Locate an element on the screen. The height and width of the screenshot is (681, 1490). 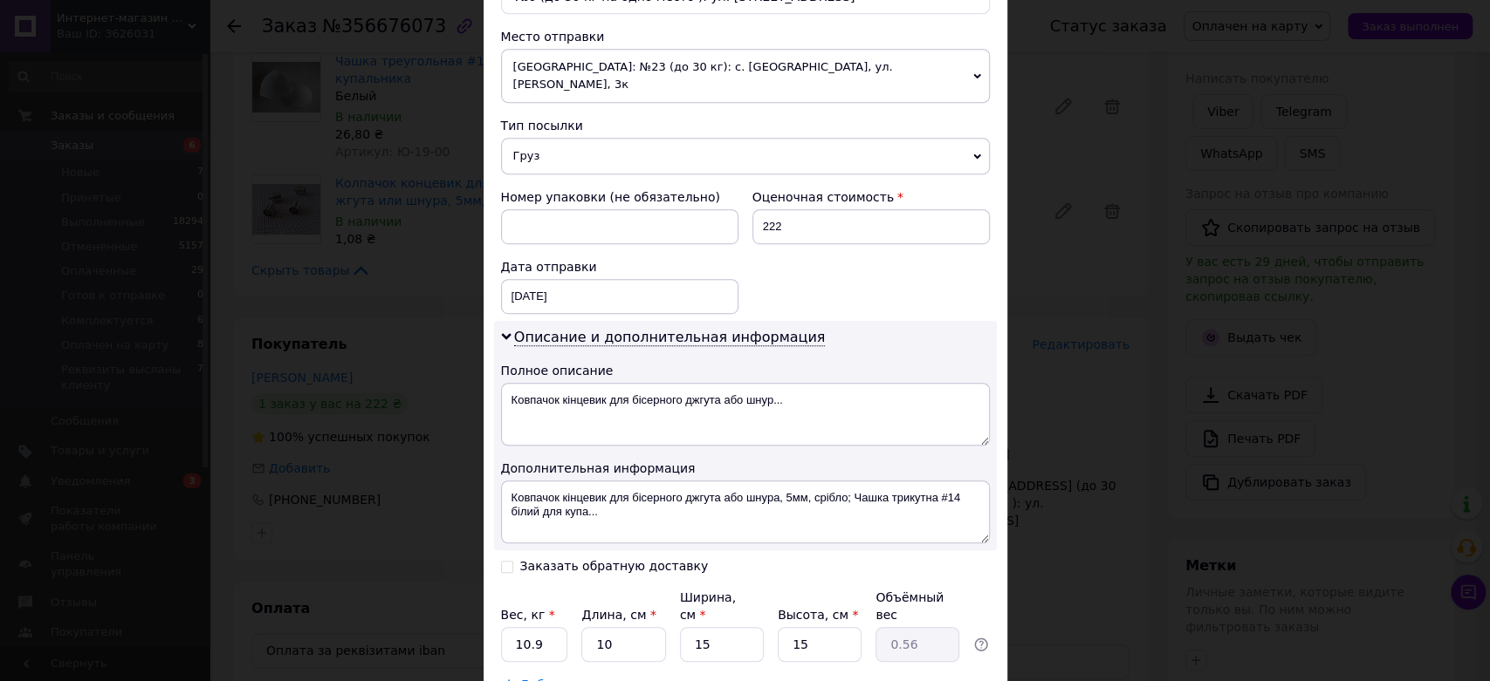
label: Длина, см is located at coordinates (618, 615).